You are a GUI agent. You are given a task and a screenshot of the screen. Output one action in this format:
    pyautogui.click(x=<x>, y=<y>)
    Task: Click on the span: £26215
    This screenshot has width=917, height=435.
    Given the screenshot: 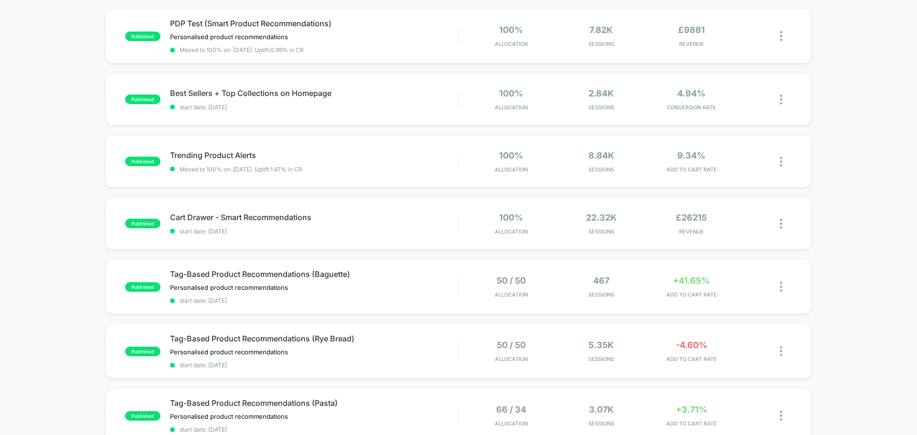 What is the action you would take?
    pyautogui.click(x=691, y=217)
    